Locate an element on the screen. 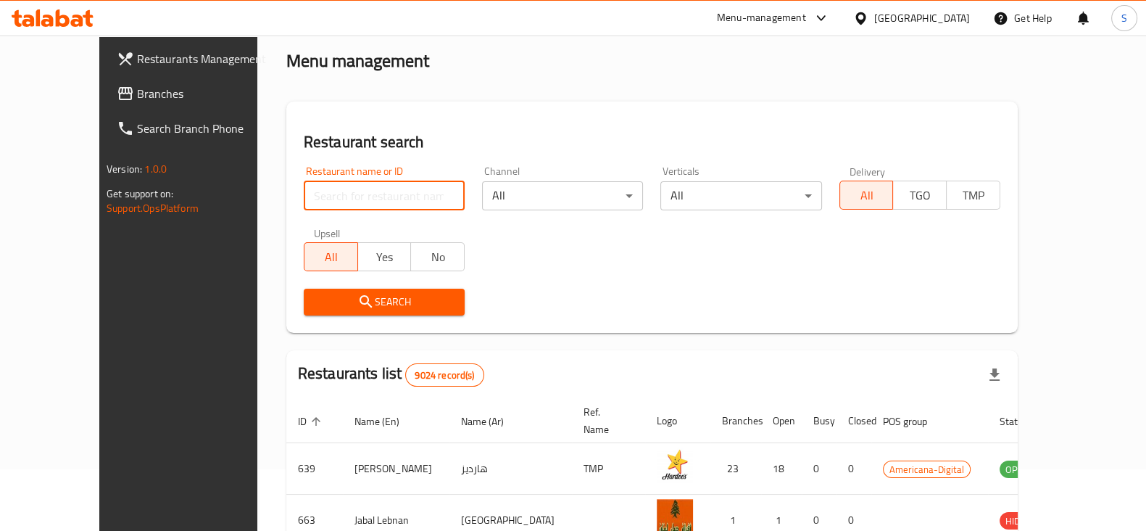  span: Restaurants Management is located at coordinates (208, 59).